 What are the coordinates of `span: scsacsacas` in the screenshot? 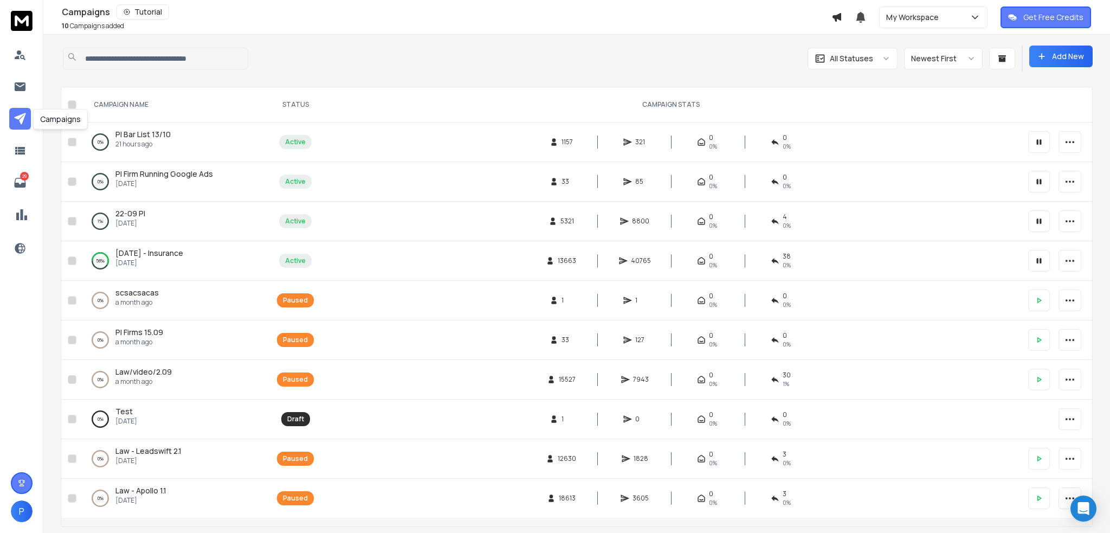 It's located at (137, 292).